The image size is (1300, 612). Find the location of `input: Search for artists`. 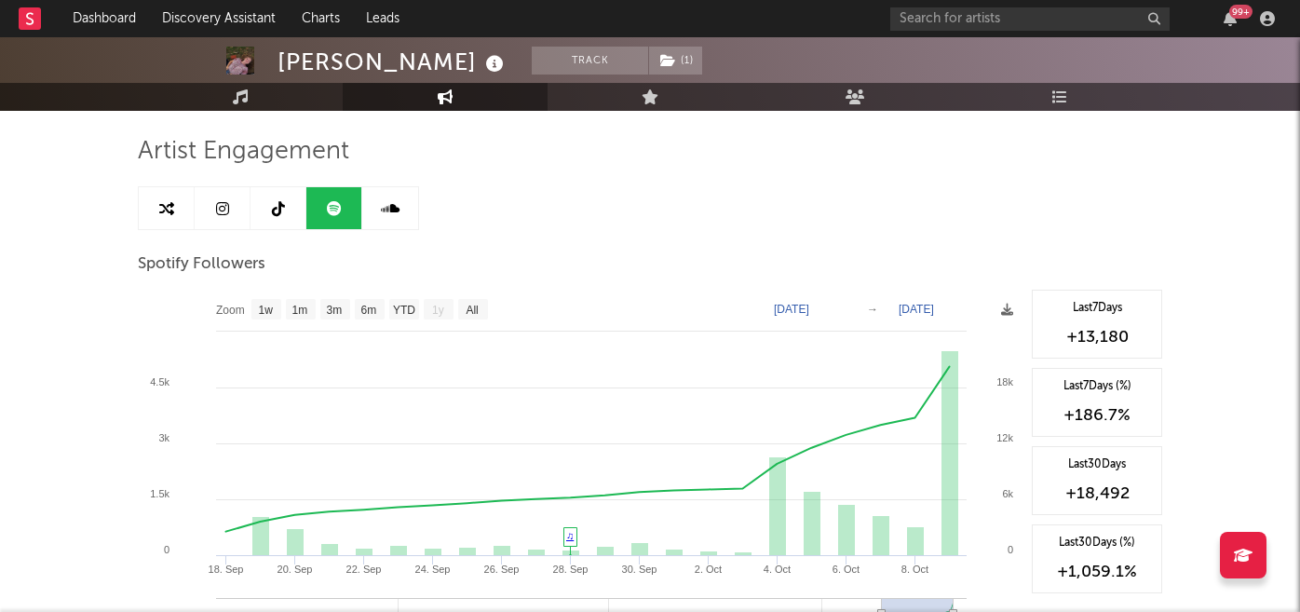

input: Search for artists is located at coordinates (1030, 19).